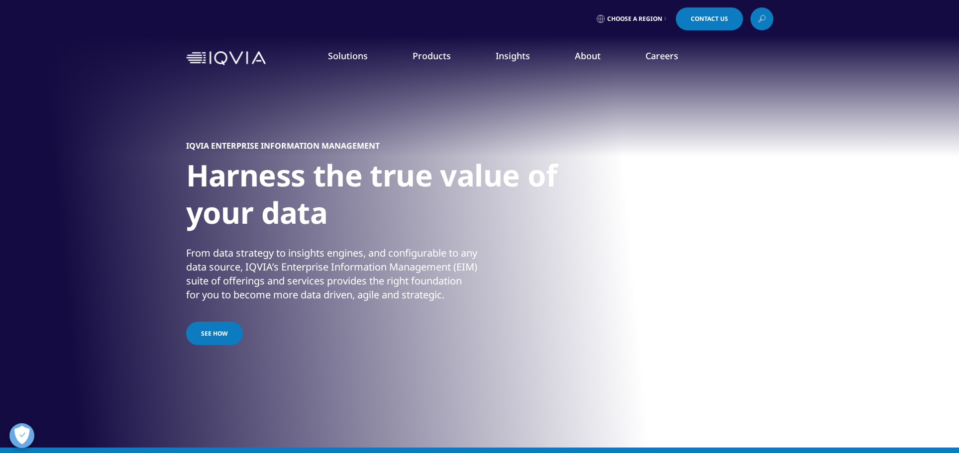 The width and height of the screenshot is (959, 453). What do you see at coordinates (709, 19) in the screenshot?
I see `span: Contact Us` at bounding box center [709, 19].